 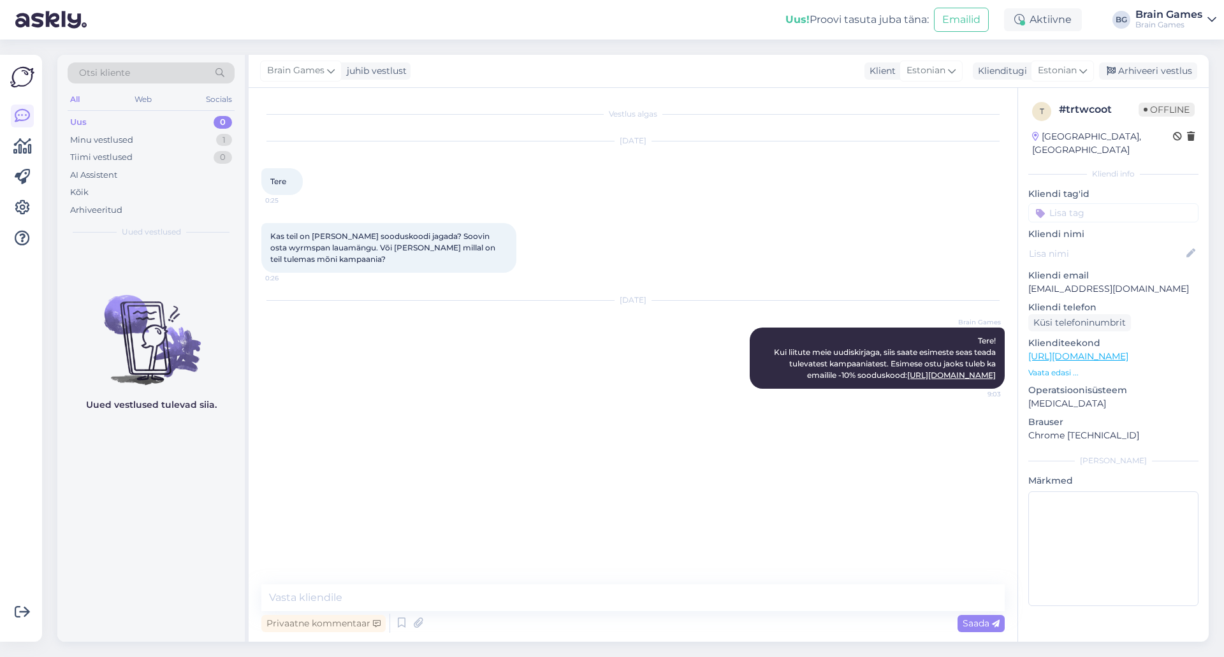 I want to click on span: Uued vestlused, so click(x=151, y=232).